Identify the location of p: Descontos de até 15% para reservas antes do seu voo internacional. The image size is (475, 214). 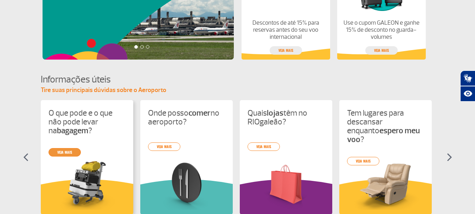
(286, 30).